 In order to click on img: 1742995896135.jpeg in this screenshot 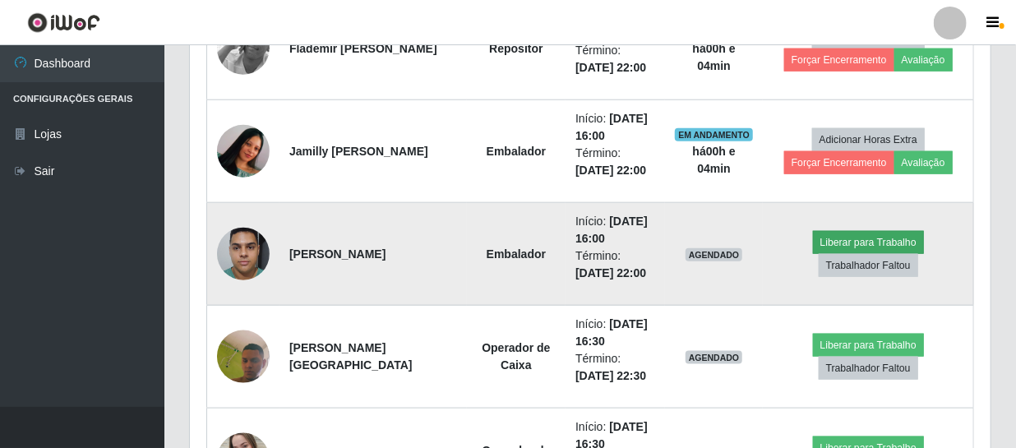, I will do `click(243, 357)`.